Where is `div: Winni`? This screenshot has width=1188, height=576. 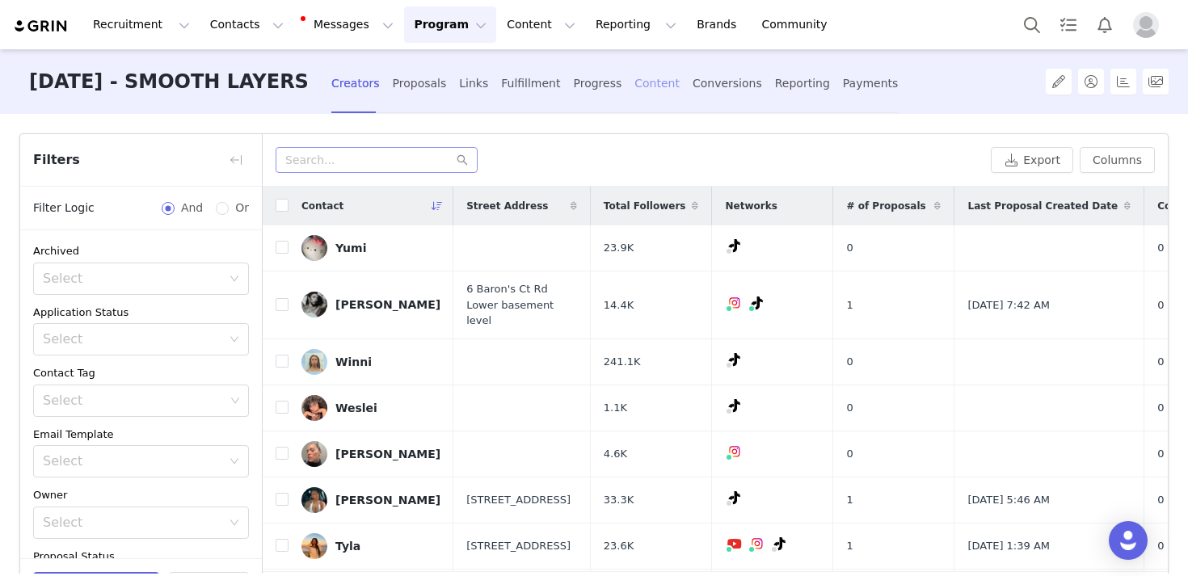 div: Winni is located at coordinates (353, 362).